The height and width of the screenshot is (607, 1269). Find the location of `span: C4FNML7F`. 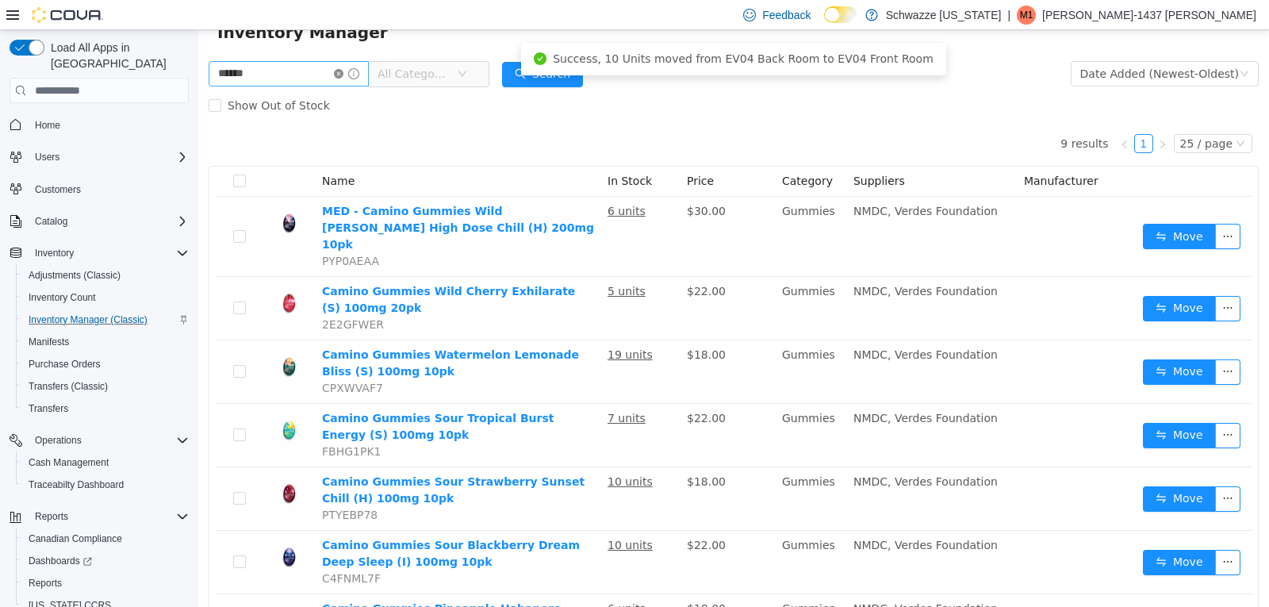

span: C4FNML7F is located at coordinates (153, 548).